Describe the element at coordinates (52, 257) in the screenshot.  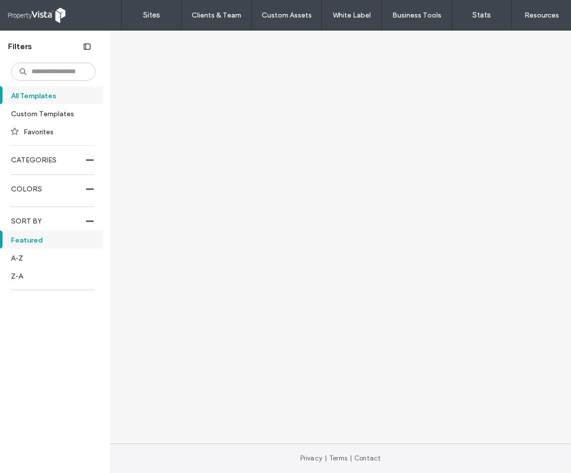
I see `label: A-Z` at that location.